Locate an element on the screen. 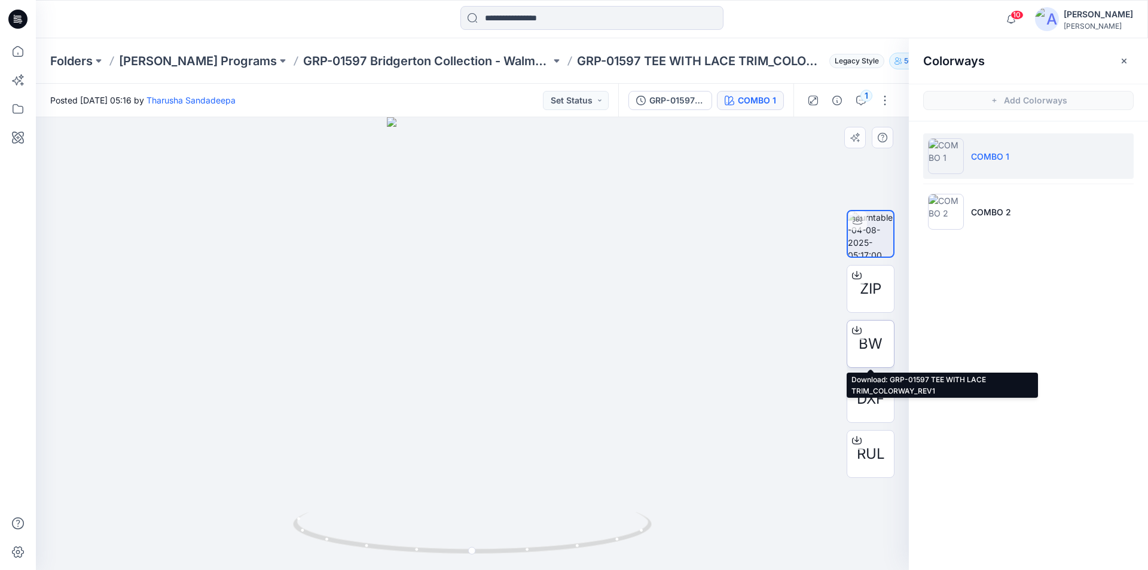  button: 1 is located at coordinates (861, 100).